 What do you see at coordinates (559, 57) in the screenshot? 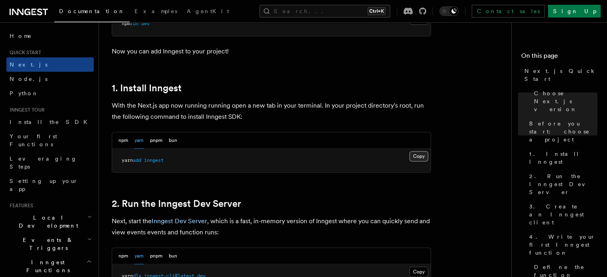
I see `h4: On this page` at bounding box center [559, 57].